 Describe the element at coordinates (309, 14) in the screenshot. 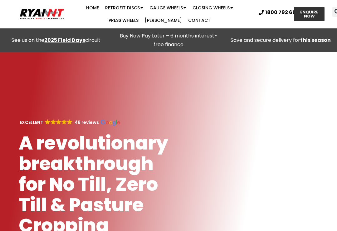

I see `a: ENQUIRE NOW` at that location.